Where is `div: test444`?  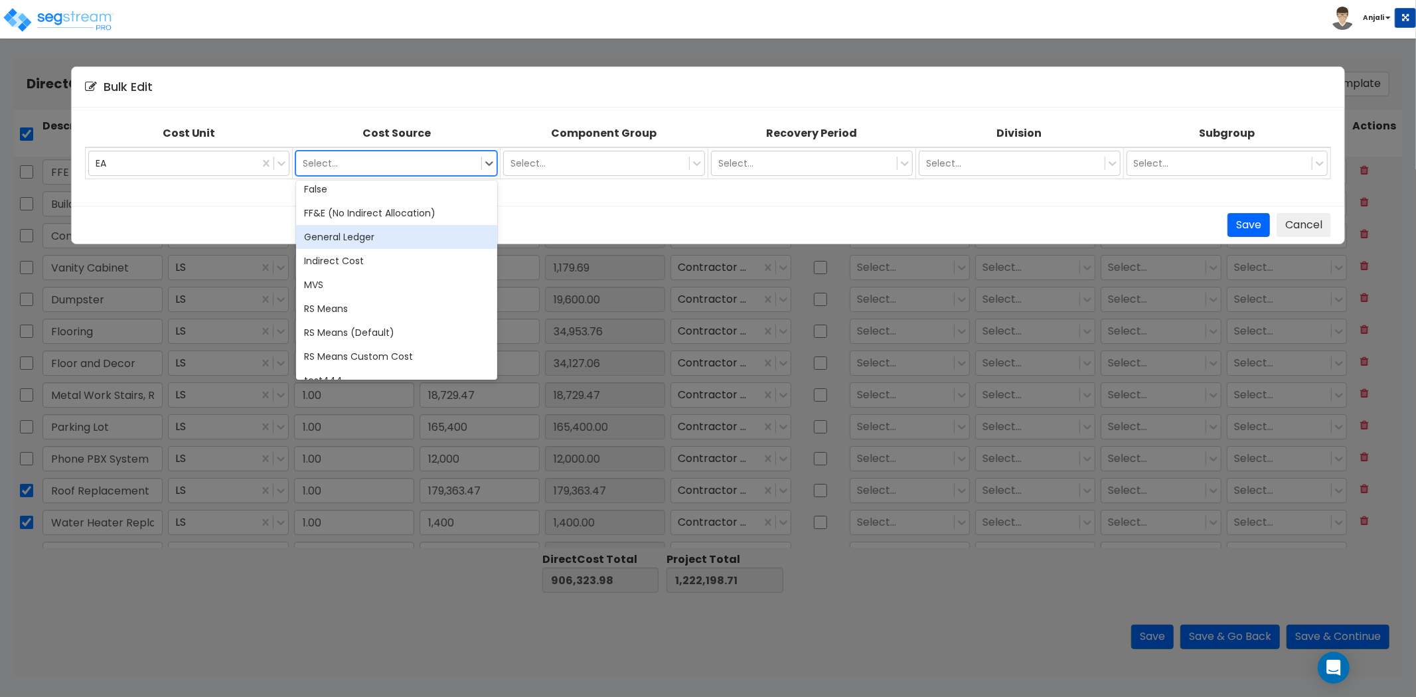 div: test444 is located at coordinates (397, 381).